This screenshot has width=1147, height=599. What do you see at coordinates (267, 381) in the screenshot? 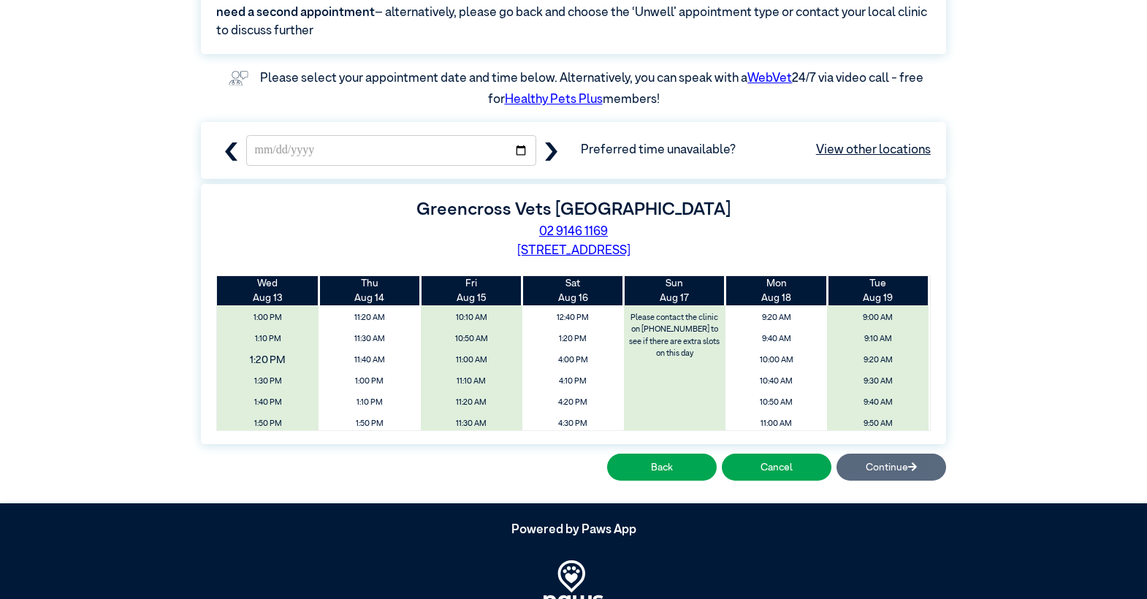
I see `span: 1:30 PM` at bounding box center [267, 381].